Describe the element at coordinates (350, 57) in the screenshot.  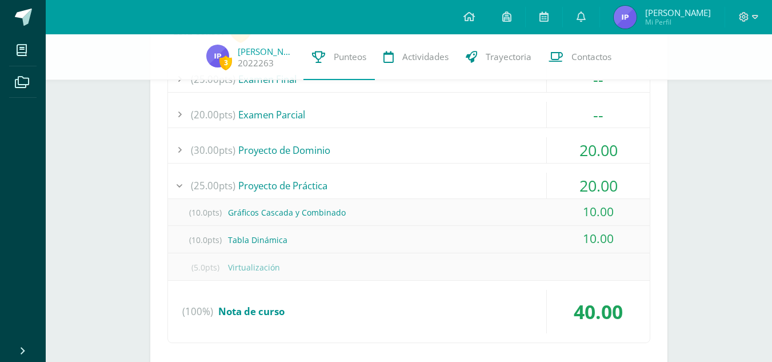
I see `span: Punteos` at that location.